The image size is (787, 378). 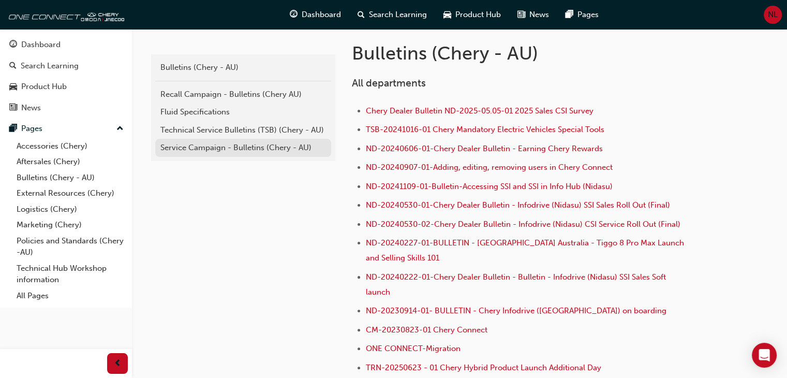 I want to click on a: Recall Campaign - Bulletins (Chery AU), so click(x=243, y=94).